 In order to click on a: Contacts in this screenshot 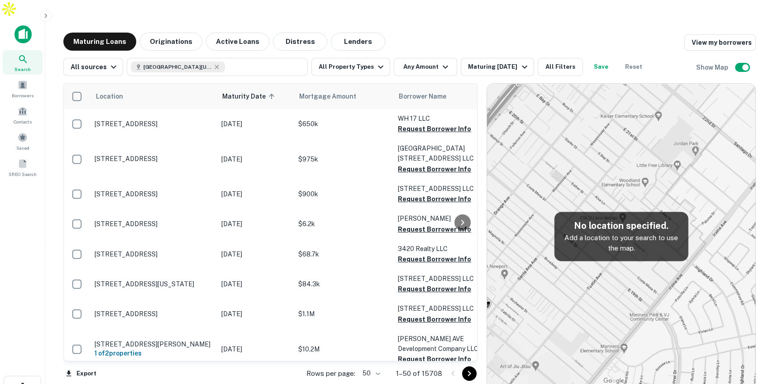, I will do `click(23, 115)`.